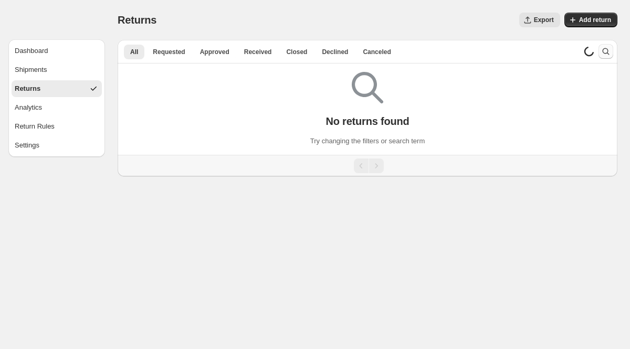  Describe the element at coordinates (367, 121) in the screenshot. I see `p: No returns found` at that location.